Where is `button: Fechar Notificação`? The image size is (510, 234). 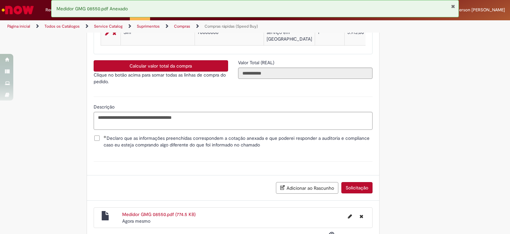
button: Fechar Notificação is located at coordinates (453, 6).